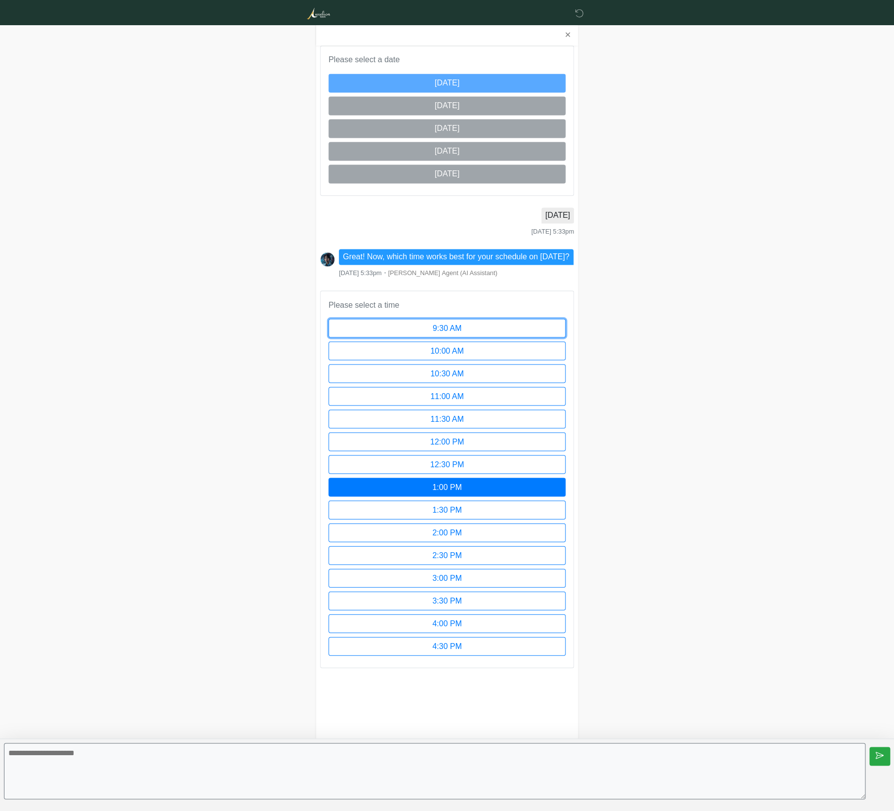 The width and height of the screenshot is (894, 811). What do you see at coordinates (447, 60) in the screenshot?
I see `p: Please select a date` at bounding box center [447, 60].